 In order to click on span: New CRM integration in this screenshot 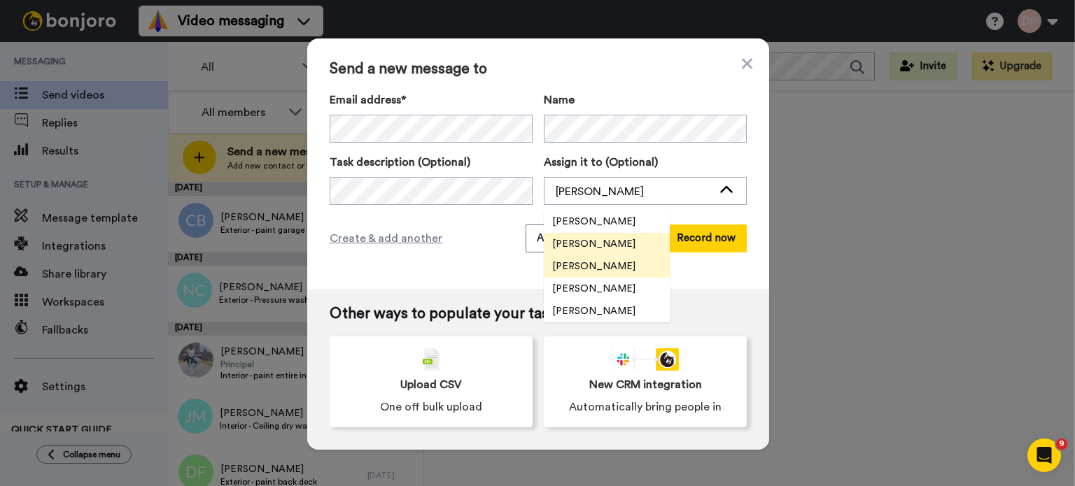, I will do `click(645, 385)`.